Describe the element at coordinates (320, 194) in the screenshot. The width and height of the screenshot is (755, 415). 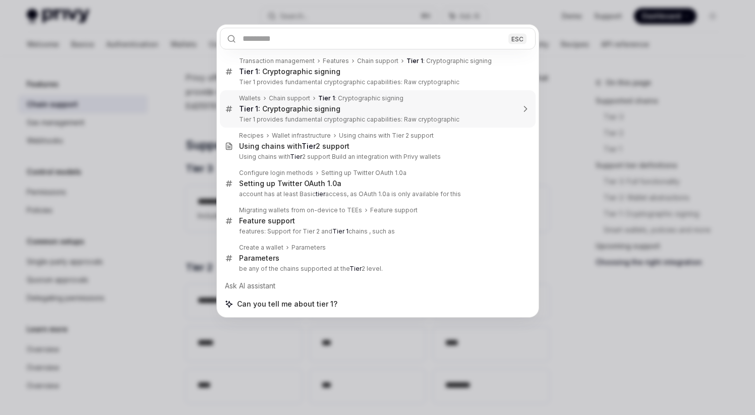
I see `b: tier` at that location.